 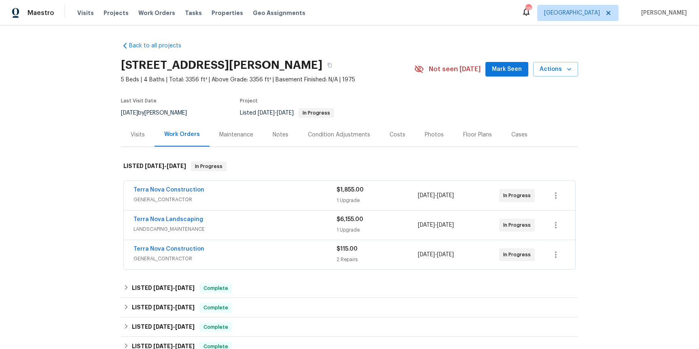 I want to click on span: Work Orders, so click(x=157, y=13).